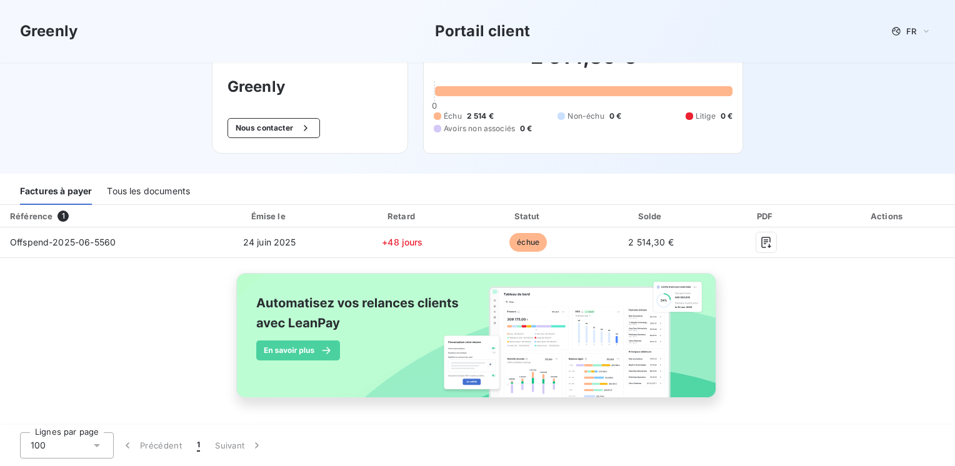 The height and width of the screenshot is (466, 955). I want to click on img: banner, so click(478, 343).